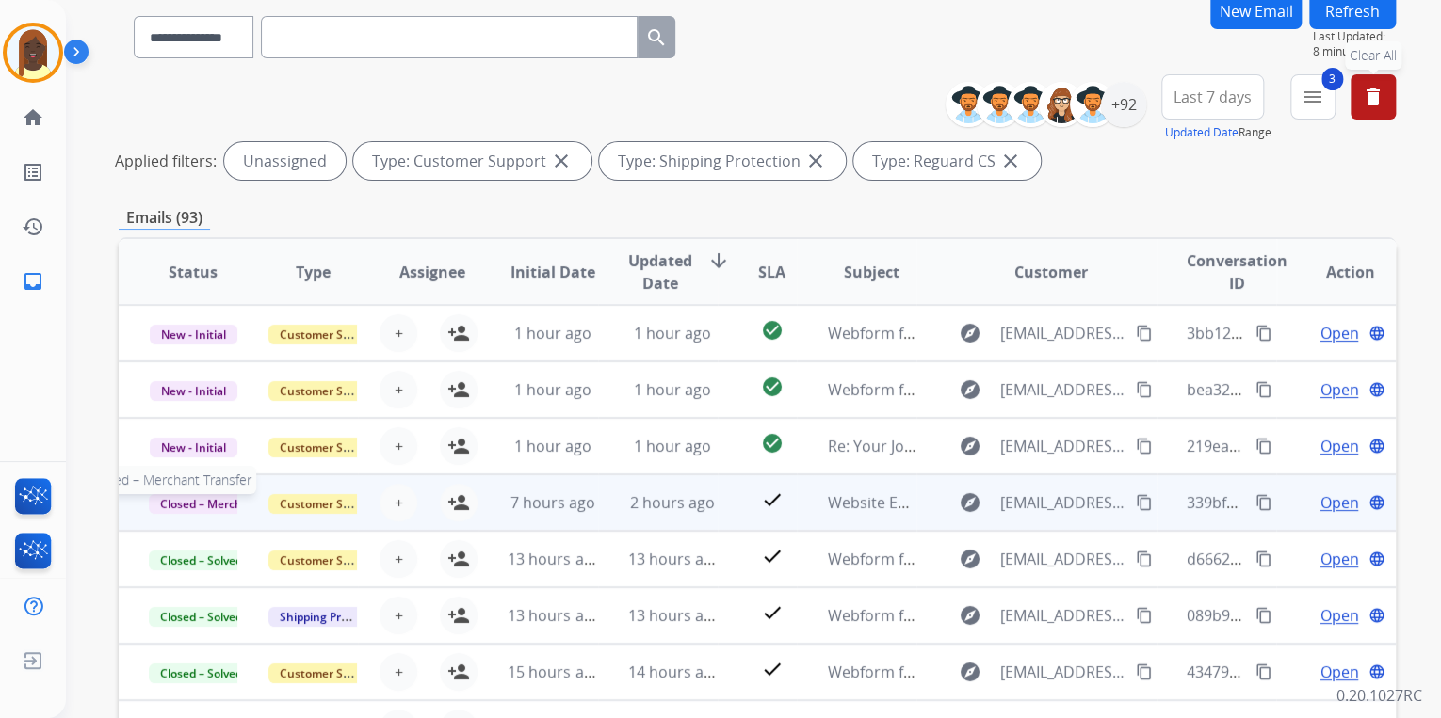 The width and height of the screenshot is (1441, 718). Describe the element at coordinates (284, 161) in the screenshot. I see `div: Unassigned` at that location.